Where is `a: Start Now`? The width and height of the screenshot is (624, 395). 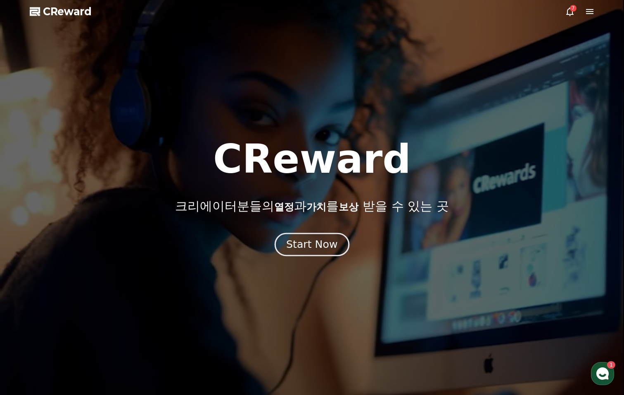 a: Start Now is located at coordinates (312, 246).